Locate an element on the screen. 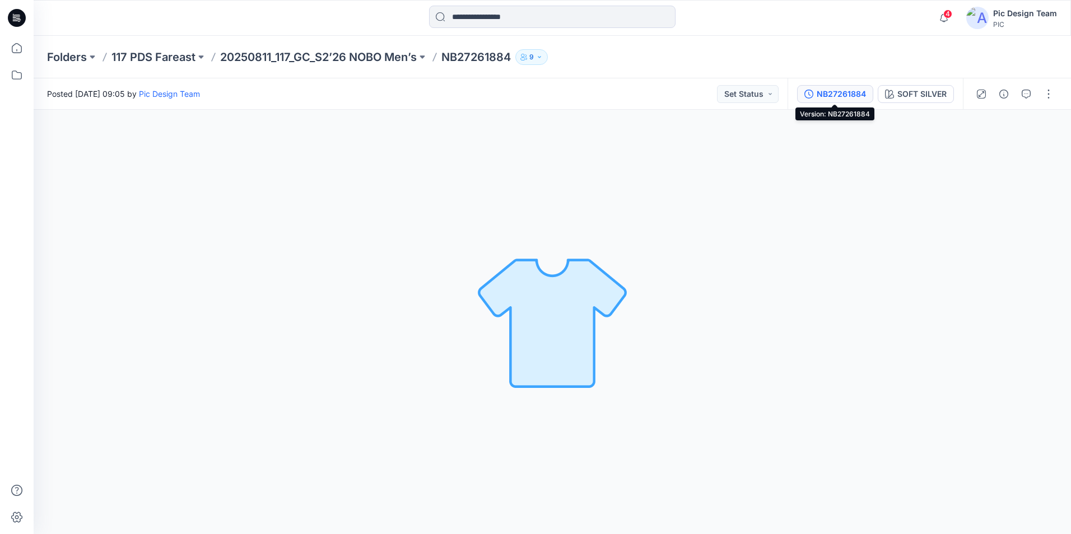 This screenshot has height=534, width=1071. a: 117 PDS Fareast is located at coordinates (153, 57).